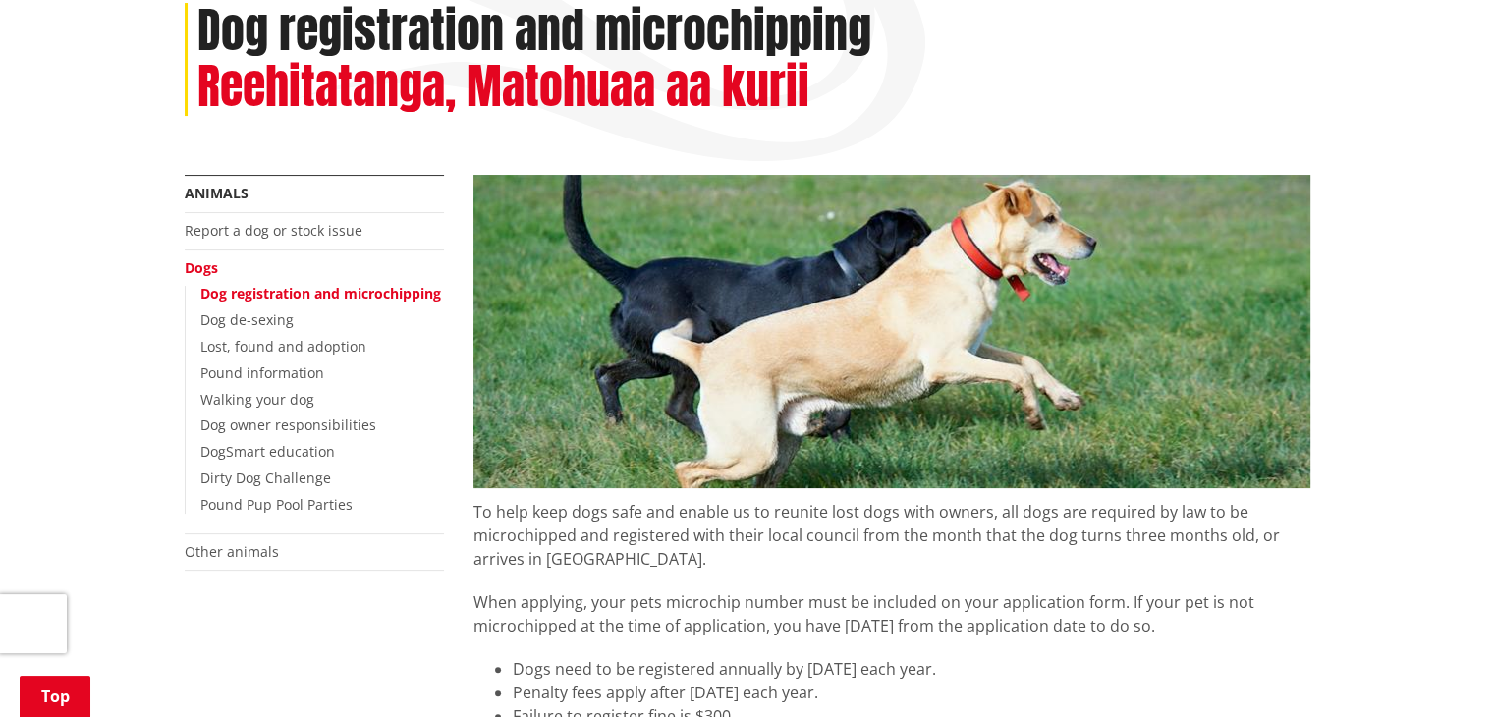  What do you see at coordinates (273, 230) in the screenshot?
I see `a: Report a dog or stock issue` at bounding box center [273, 230].